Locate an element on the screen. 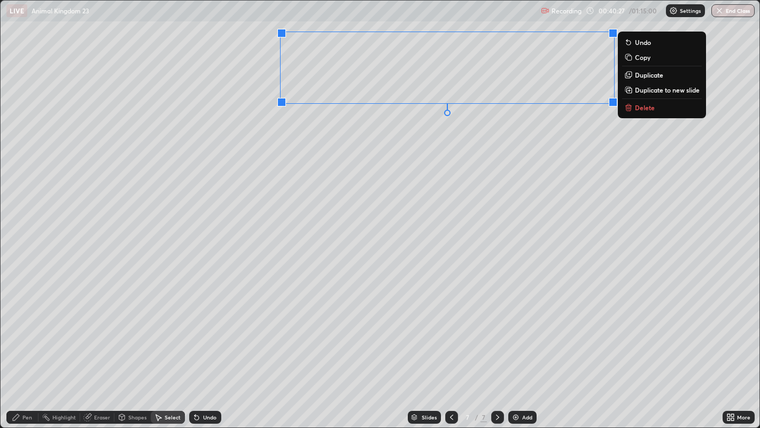  button: Duplicate is located at coordinates (662, 75).